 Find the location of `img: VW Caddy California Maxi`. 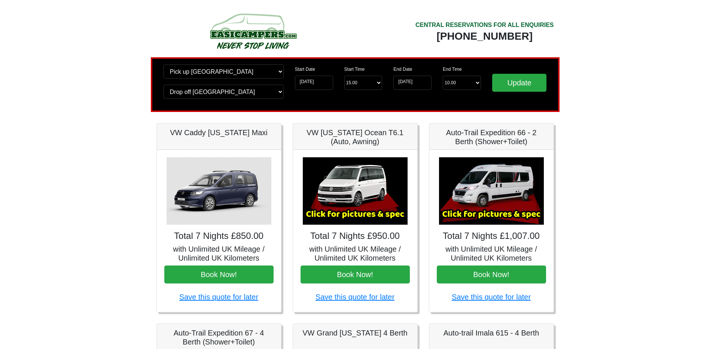

img: VW Caddy California Maxi is located at coordinates (219, 191).